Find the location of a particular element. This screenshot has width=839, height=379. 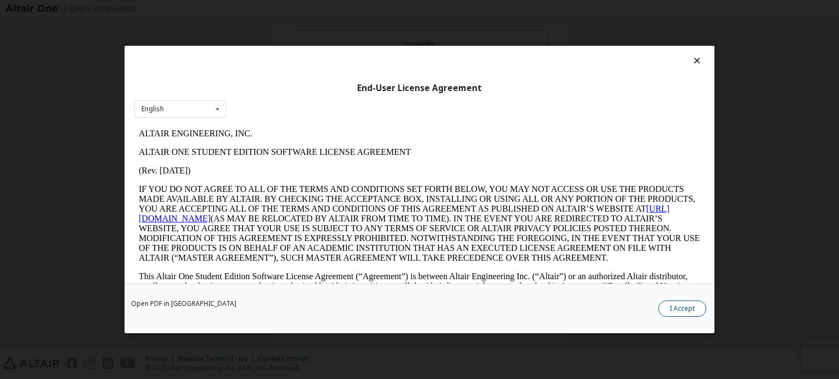

p: ALTAIR ENGINEERING, INC. is located at coordinates (285, 9).